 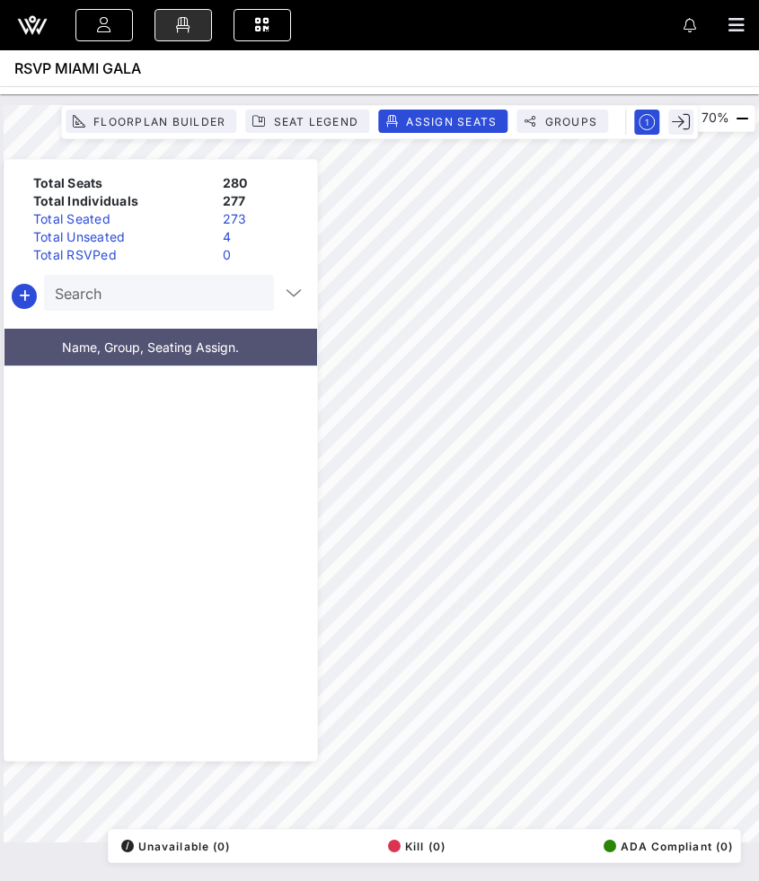 What do you see at coordinates (172, 846) in the screenshot?
I see `button: /Unavailable (0)` at bounding box center [172, 846].